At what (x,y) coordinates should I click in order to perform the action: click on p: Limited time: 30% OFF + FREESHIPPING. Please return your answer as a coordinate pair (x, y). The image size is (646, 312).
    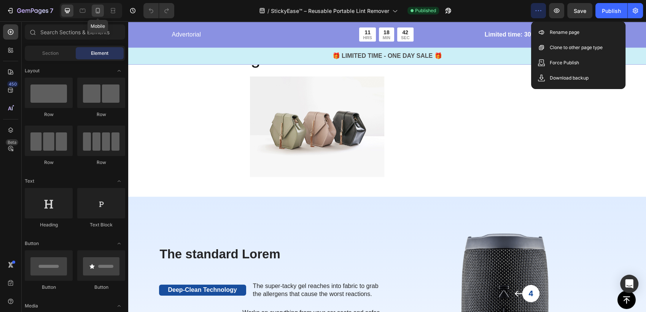
    Looking at the image, I should click on (404, 13).